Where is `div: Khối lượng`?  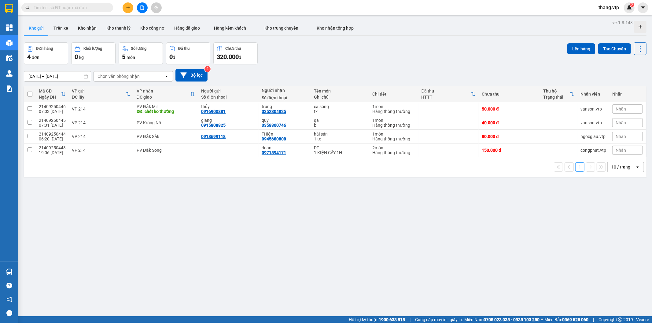
div: Khối lượng is located at coordinates (93, 49).